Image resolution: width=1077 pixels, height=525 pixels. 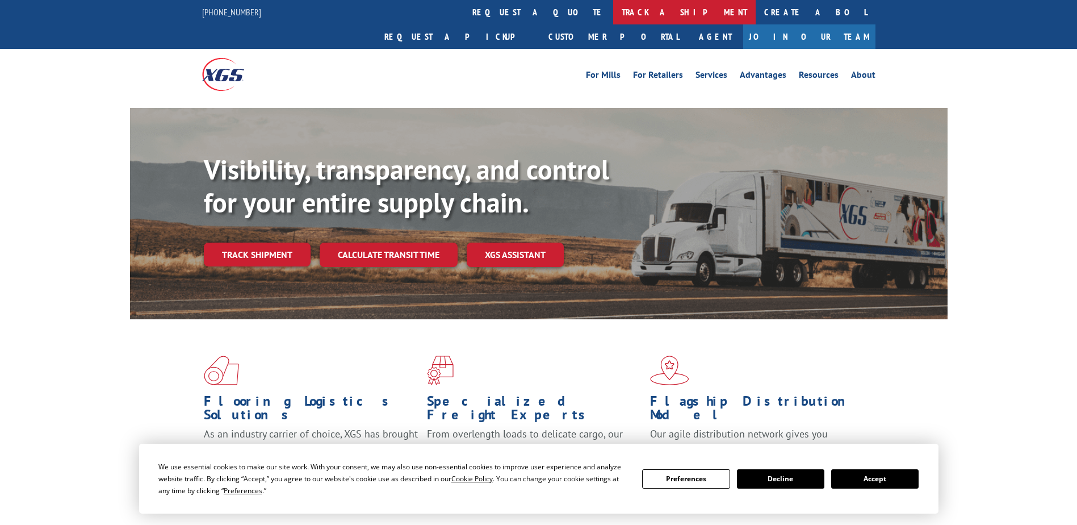 What do you see at coordinates (711, 77) in the screenshot?
I see `a: Services` at bounding box center [711, 77].